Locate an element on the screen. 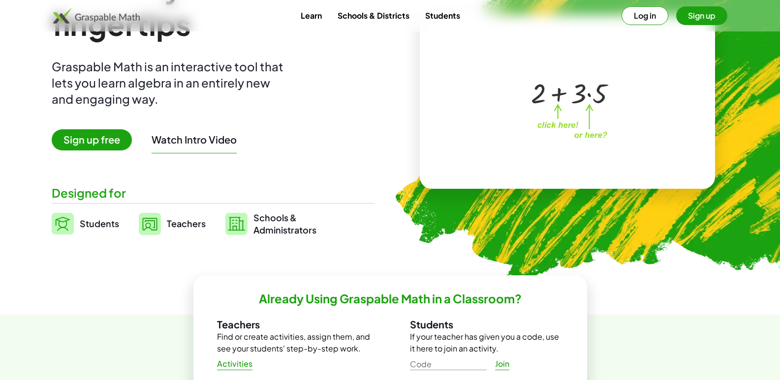 The image size is (780, 380). span: Activities is located at coordinates (235, 364).